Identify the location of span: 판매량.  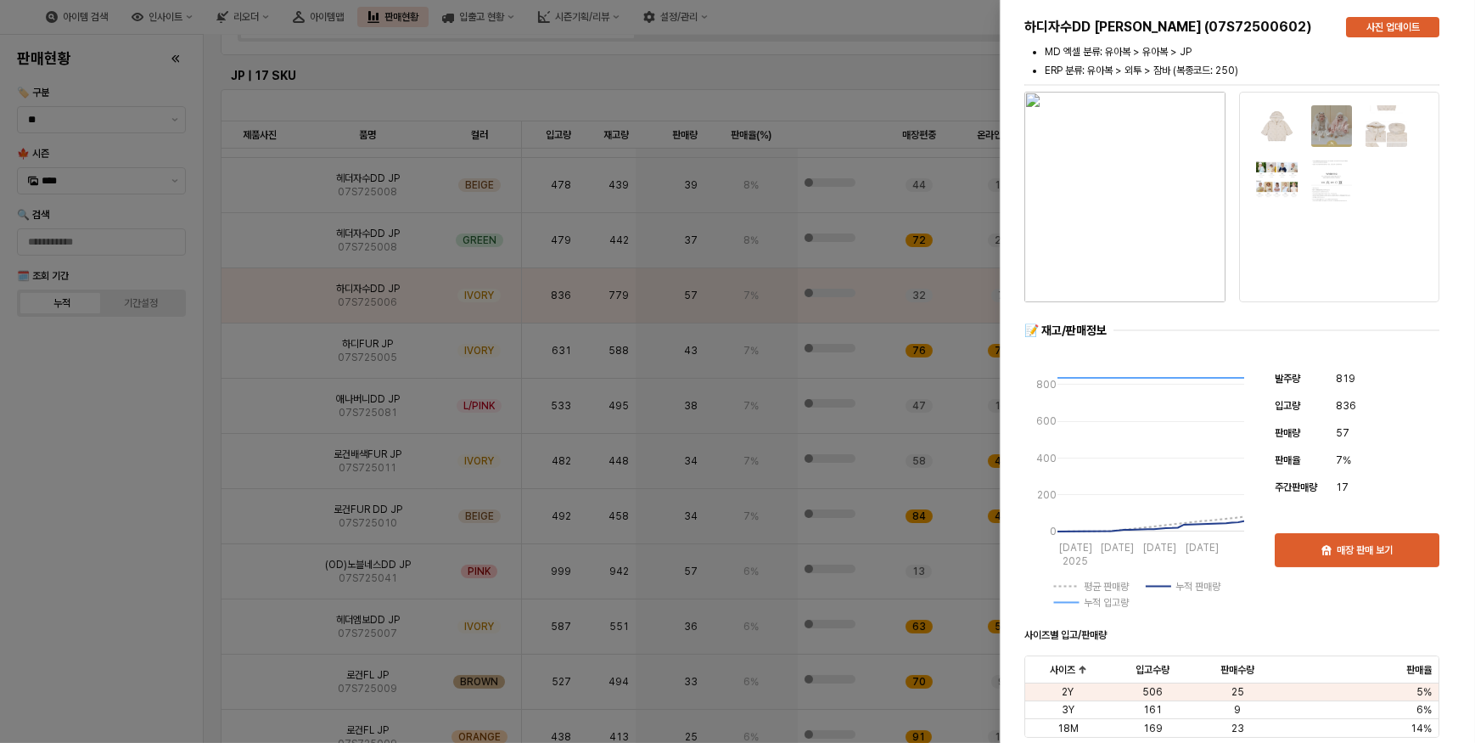
(1288, 433).